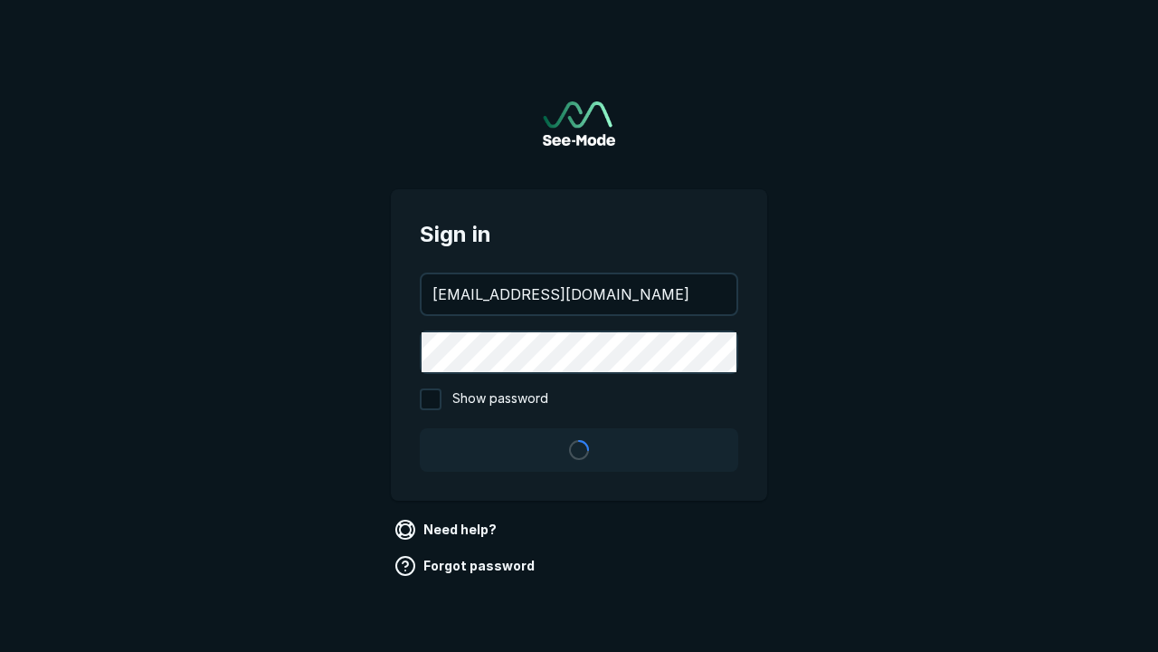 The height and width of the screenshot is (652, 1158). Describe the element at coordinates (579, 234) in the screenshot. I see `span: Sign in` at that location.